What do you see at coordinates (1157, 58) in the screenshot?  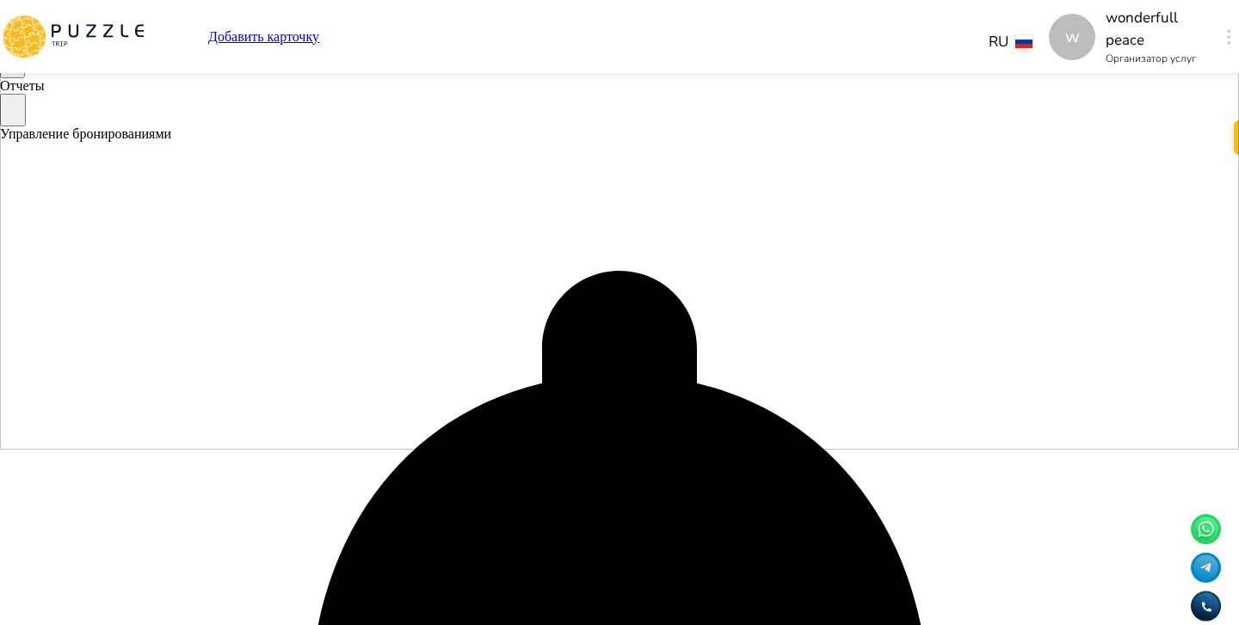 I see `p: Организатор услуг` at bounding box center [1157, 58].